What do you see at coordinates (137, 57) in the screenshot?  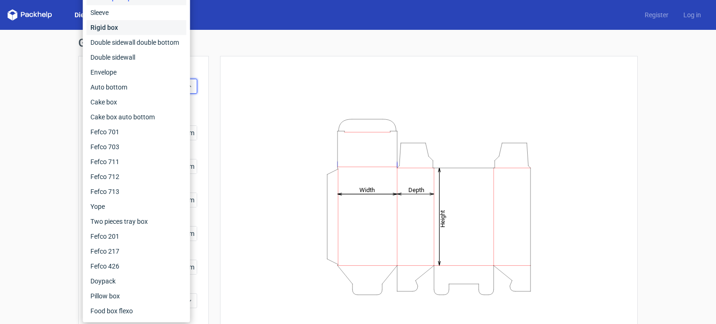 I see `div: Double sidewall` at bounding box center [137, 57].